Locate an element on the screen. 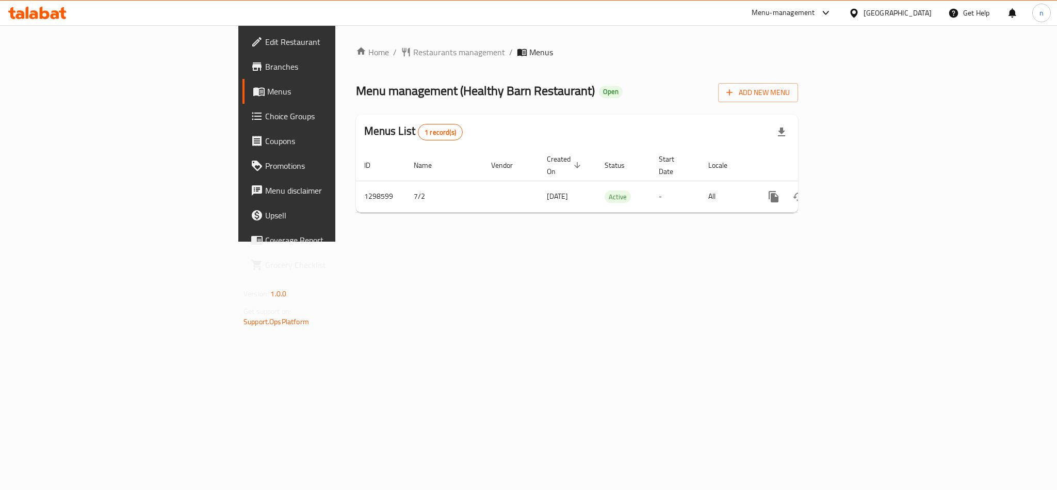 The width and height of the screenshot is (1057, 490). span: Add New Menu is located at coordinates (758, 92).